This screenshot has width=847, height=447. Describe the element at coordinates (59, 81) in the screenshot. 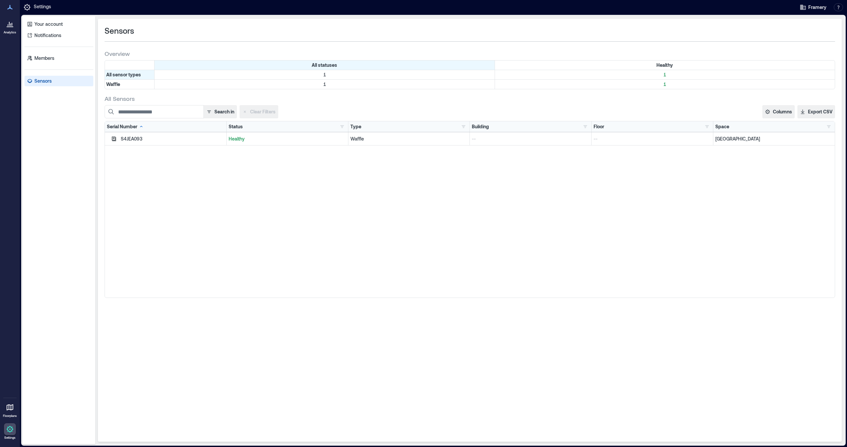

I see `a: Sensors` at that location.